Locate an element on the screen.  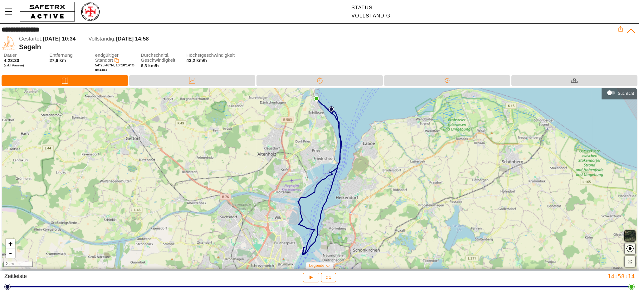
a: Vergrößern is located at coordinates (10, 244).